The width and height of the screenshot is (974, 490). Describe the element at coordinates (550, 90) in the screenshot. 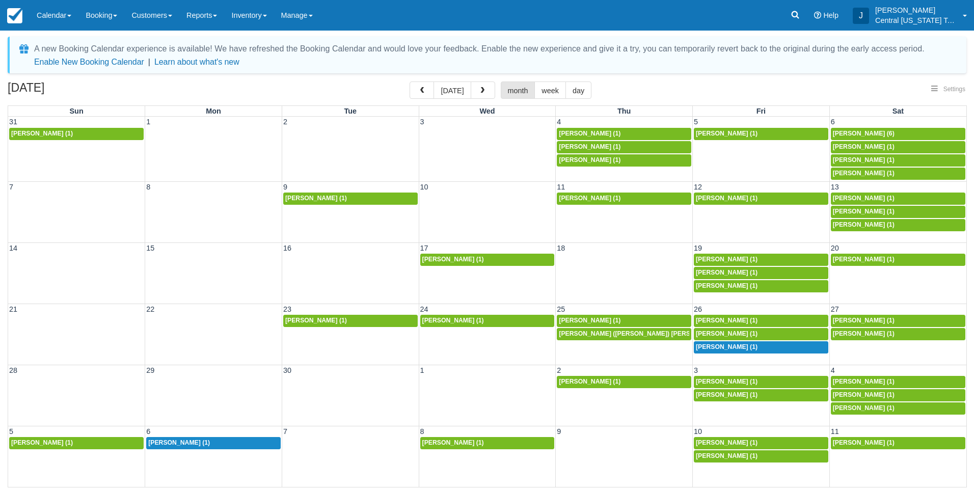

I see `button: week` at that location.